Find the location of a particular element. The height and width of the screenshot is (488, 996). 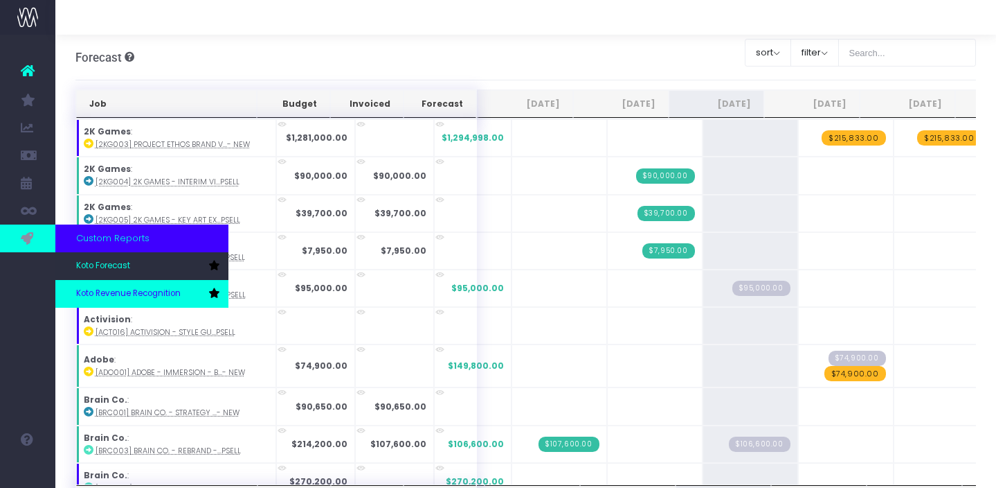

span: $1,294,998.00 is located at coordinates (473, 138).